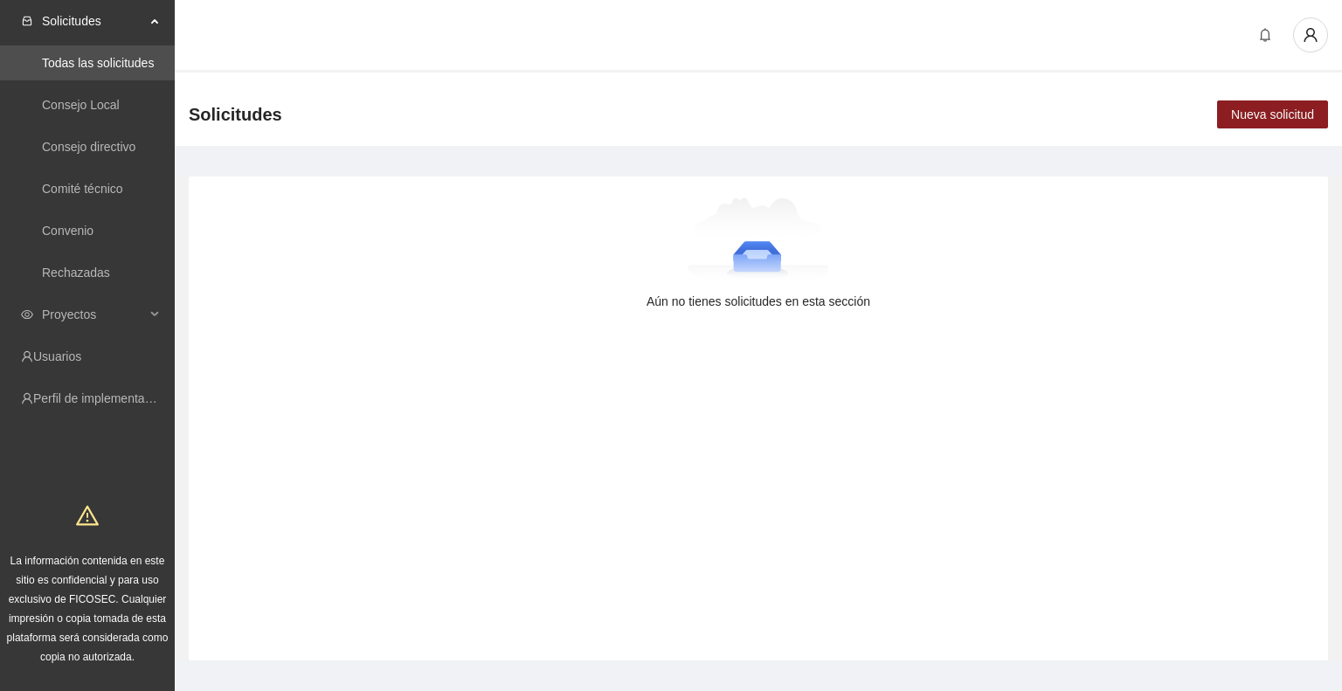 The height and width of the screenshot is (691, 1342). Describe the element at coordinates (80, 105) in the screenshot. I see `a: Consejo Local` at that location.